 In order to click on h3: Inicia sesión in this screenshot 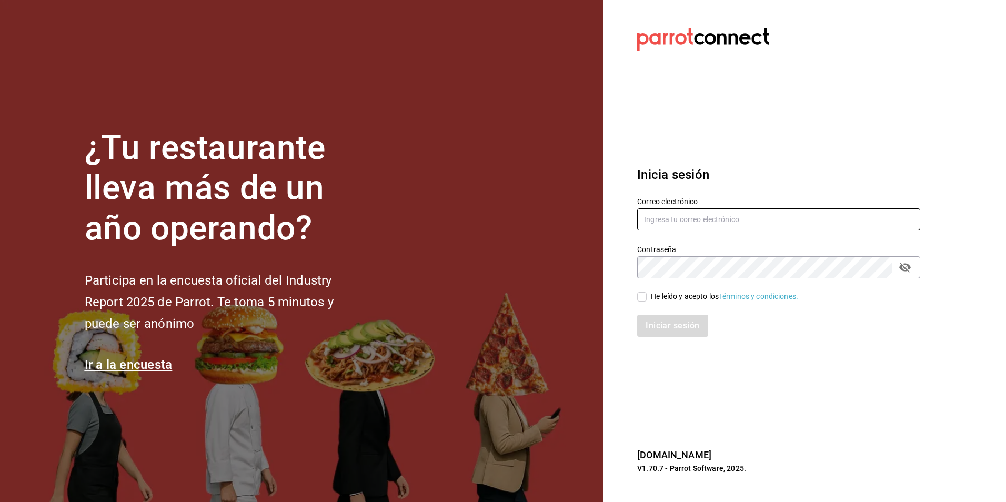, I will do `click(779, 175)`.